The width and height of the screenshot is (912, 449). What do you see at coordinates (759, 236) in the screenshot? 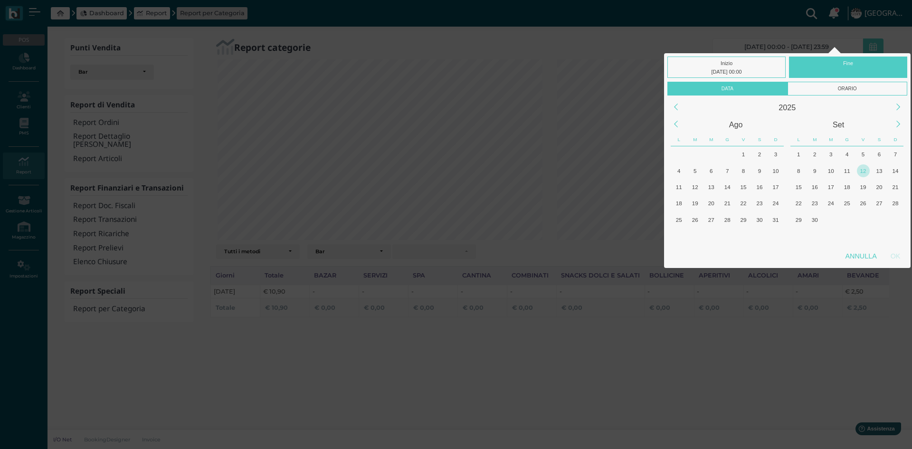
I see `div: Sabato, Settembre 6` at bounding box center [759, 236].